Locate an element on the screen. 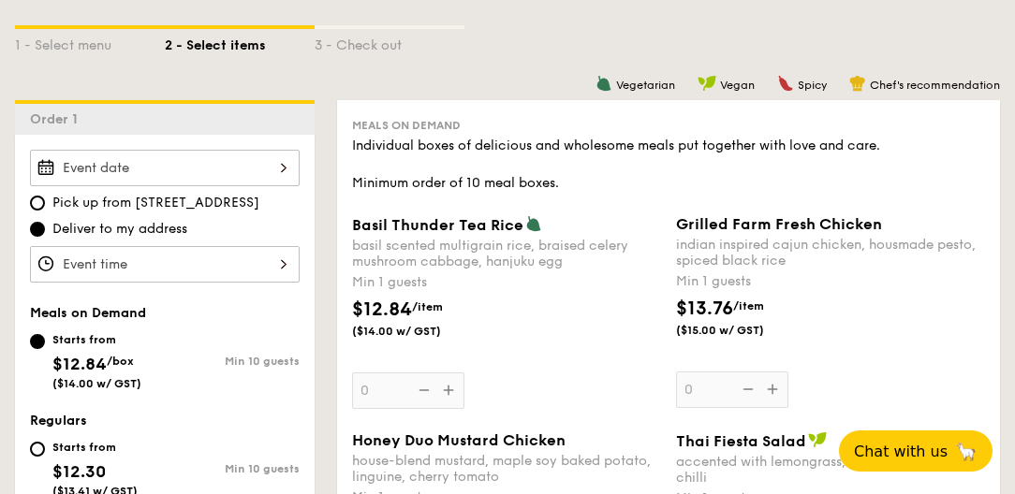  span: Deliver to my address is located at coordinates (120, 229).